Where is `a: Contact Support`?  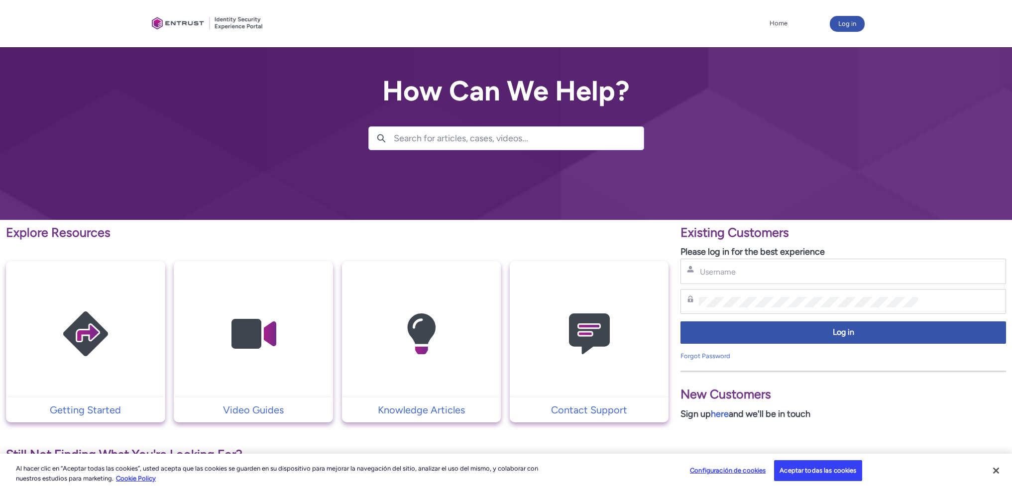 a: Contact Support is located at coordinates (590, 410).